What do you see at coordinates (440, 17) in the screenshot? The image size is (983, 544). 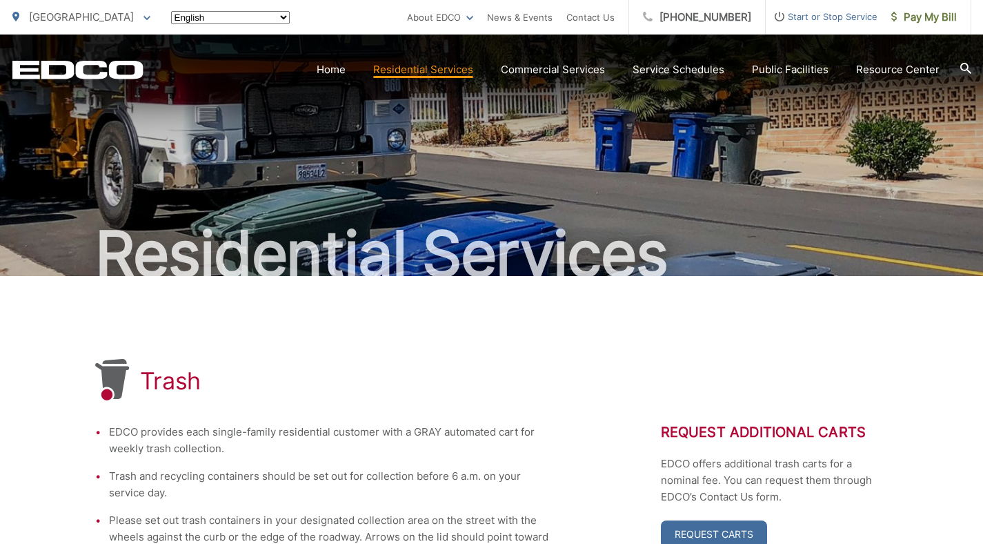 I see `a: About EDCO` at bounding box center [440, 17].